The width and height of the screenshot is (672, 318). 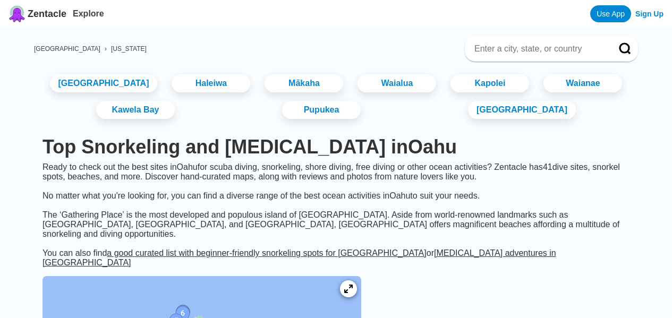 What do you see at coordinates (649, 14) in the screenshot?
I see `a: Sign Up` at bounding box center [649, 14].